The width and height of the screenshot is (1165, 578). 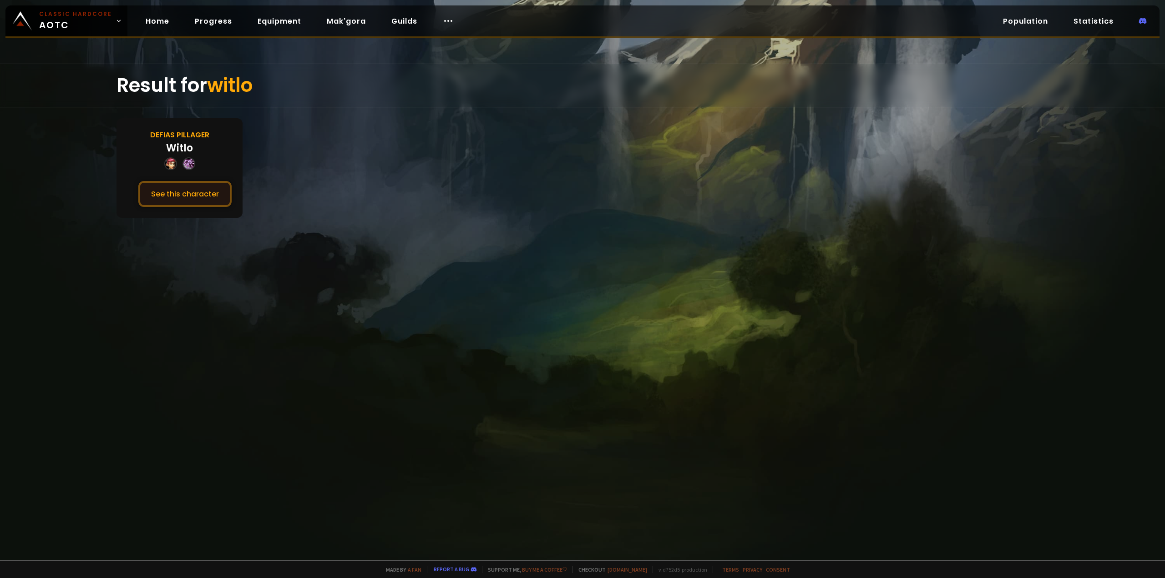 I want to click on span: Checkout, so click(x=610, y=570).